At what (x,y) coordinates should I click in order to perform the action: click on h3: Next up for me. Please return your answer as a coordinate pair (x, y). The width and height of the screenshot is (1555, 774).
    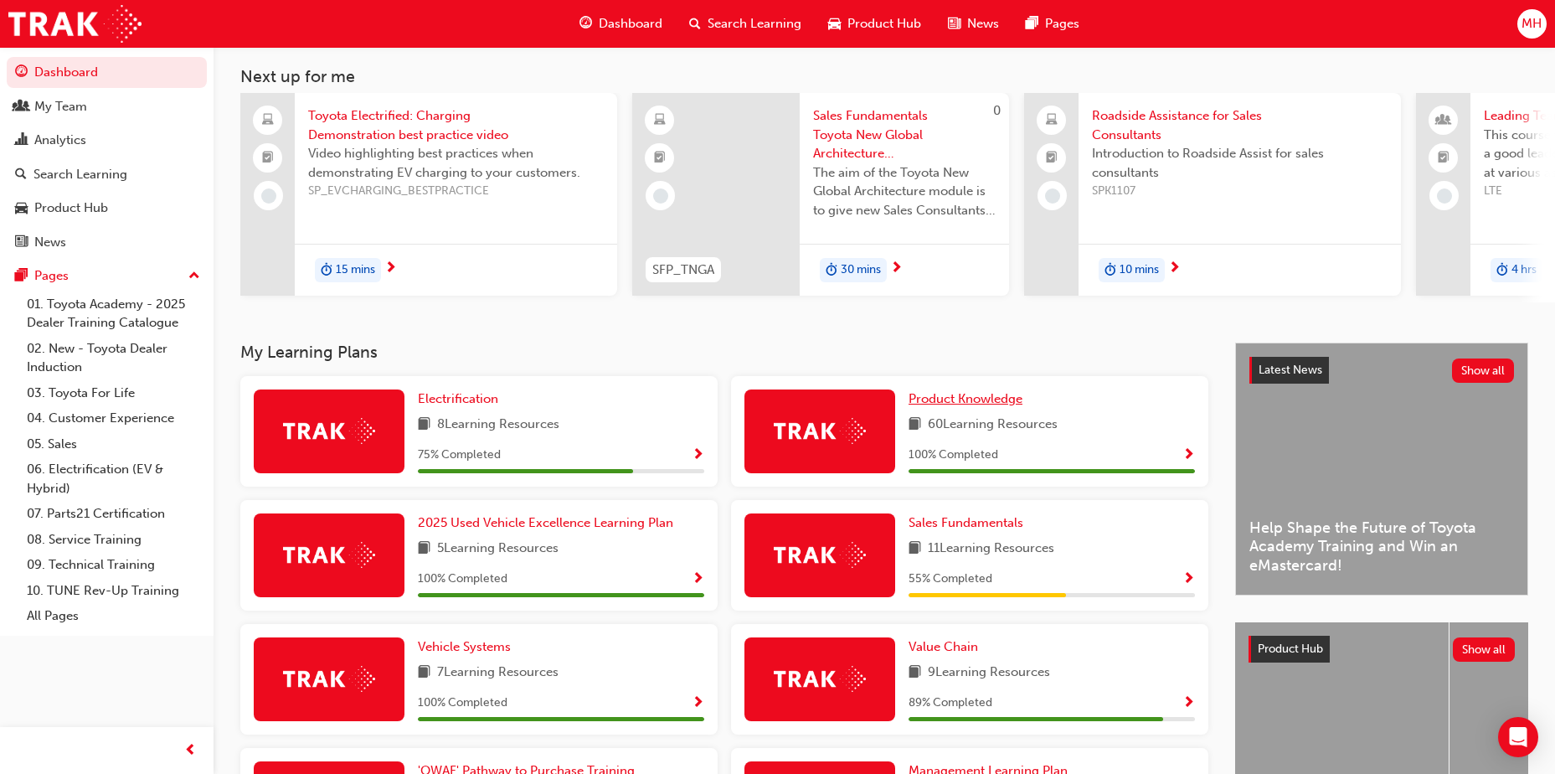
    Looking at the image, I should click on (885, 76).